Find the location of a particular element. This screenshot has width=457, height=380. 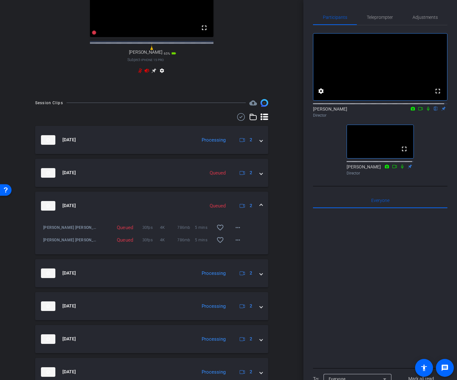

div: Session Clips is located at coordinates (49, 103).